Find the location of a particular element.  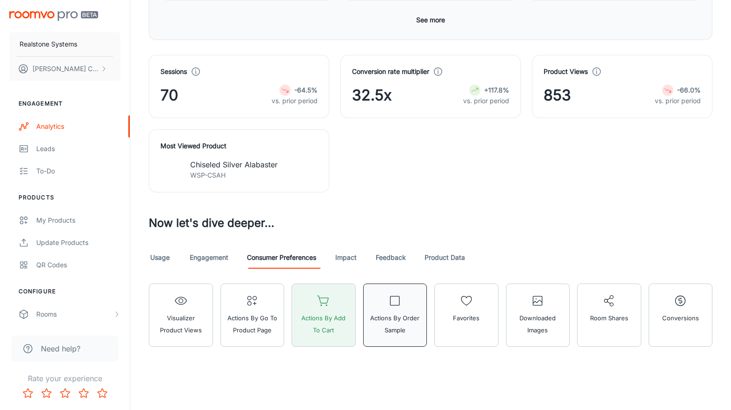

p: WSP-CSAH is located at coordinates (234, 175).